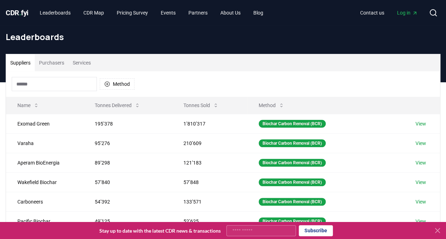  Describe the element at coordinates (210, 182) in the screenshot. I see `td: 57’848` at that location.